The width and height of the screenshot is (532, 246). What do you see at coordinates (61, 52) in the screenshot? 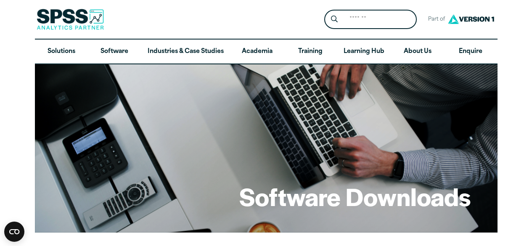
I see `a: Solutions` at bounding box center [61, 52].